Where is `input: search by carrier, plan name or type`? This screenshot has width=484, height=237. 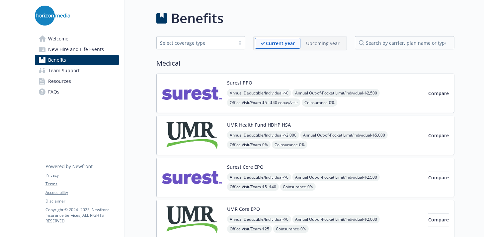 input: search by carrier, plan name or type is located at coordinates (405, 43).